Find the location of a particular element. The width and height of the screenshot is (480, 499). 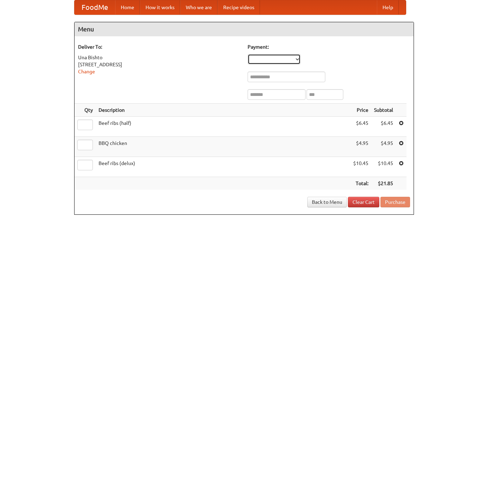

h5: Deliver To: is located at coordinates (159, 47).